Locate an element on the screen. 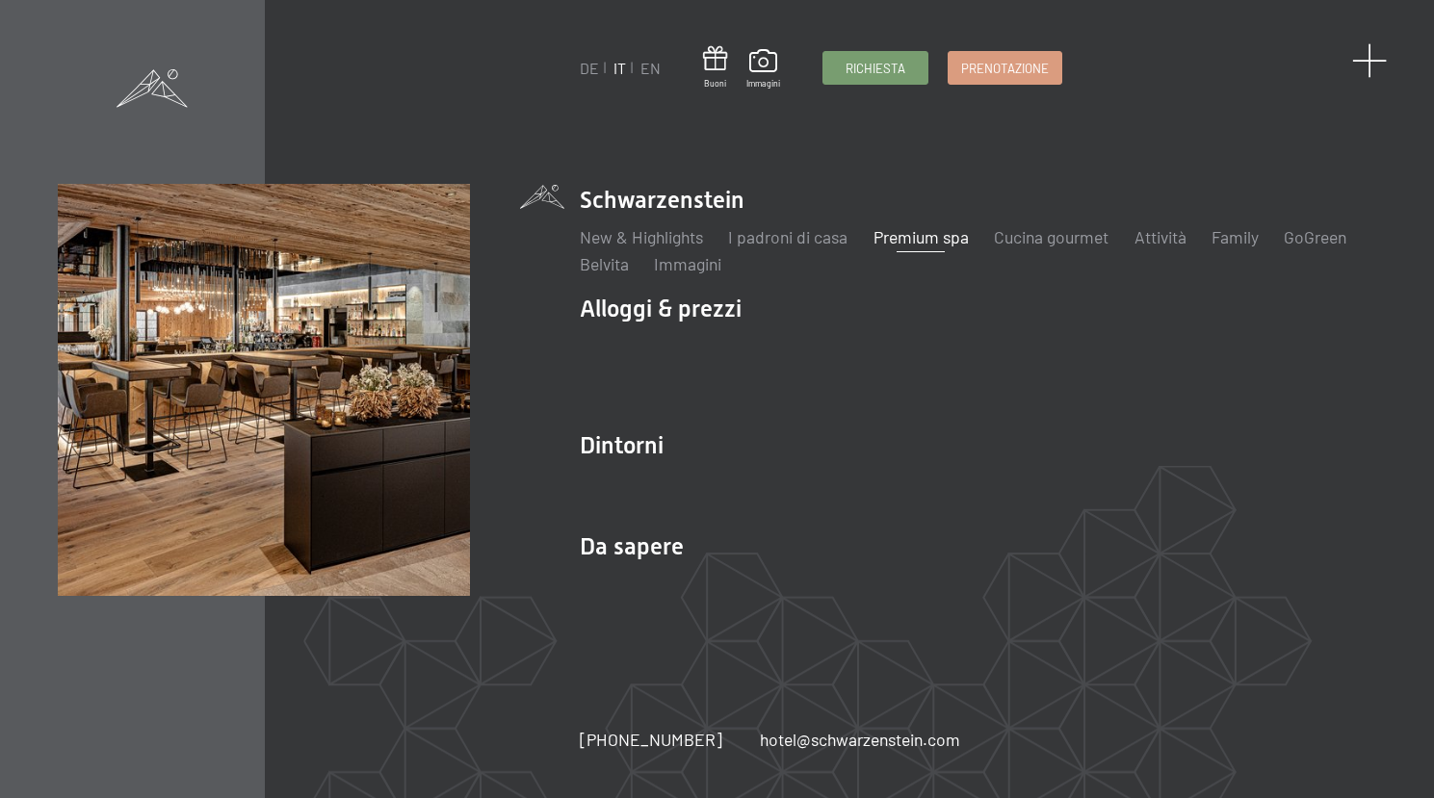 This screenshot has height=798, width=1434. a: Attività is located at coordinates (1160, 237).